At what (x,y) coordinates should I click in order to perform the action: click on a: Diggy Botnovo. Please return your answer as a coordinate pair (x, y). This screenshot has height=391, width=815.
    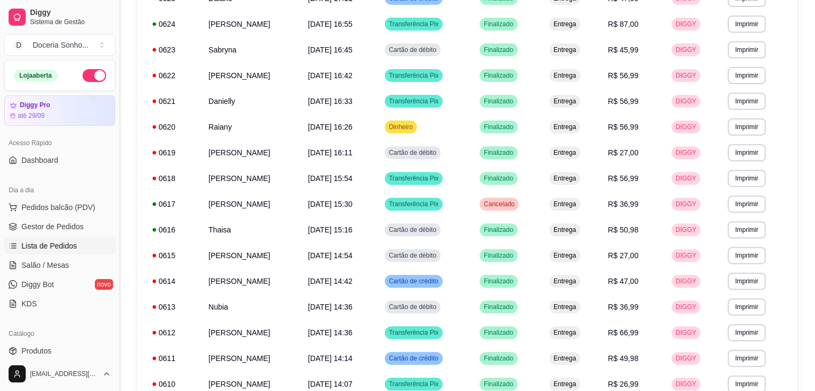
    Looking at the image, I should click on (59, 285).